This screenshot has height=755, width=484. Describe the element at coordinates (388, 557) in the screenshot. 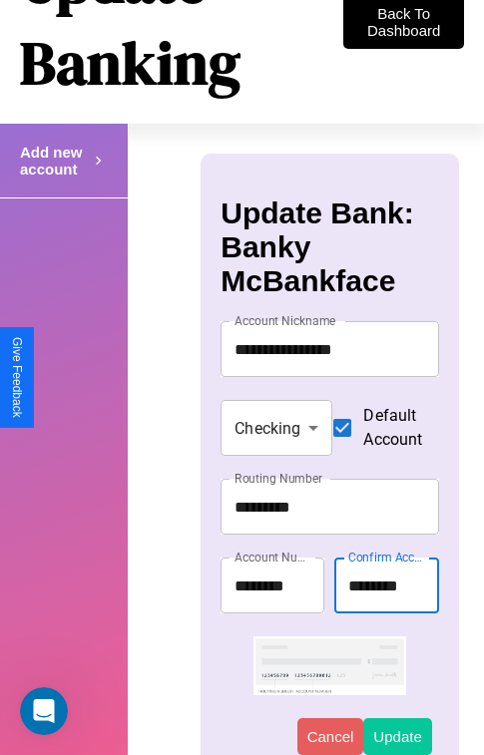

I see `label: Confirm Account Number` at that location.